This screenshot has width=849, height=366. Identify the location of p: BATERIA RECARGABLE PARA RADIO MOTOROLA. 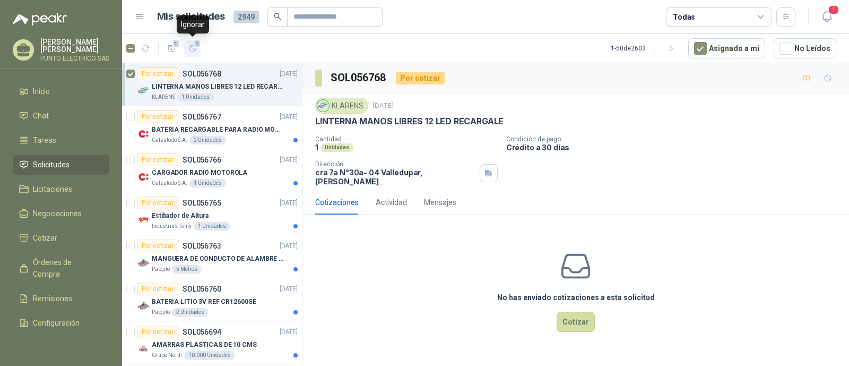
(218, 130).